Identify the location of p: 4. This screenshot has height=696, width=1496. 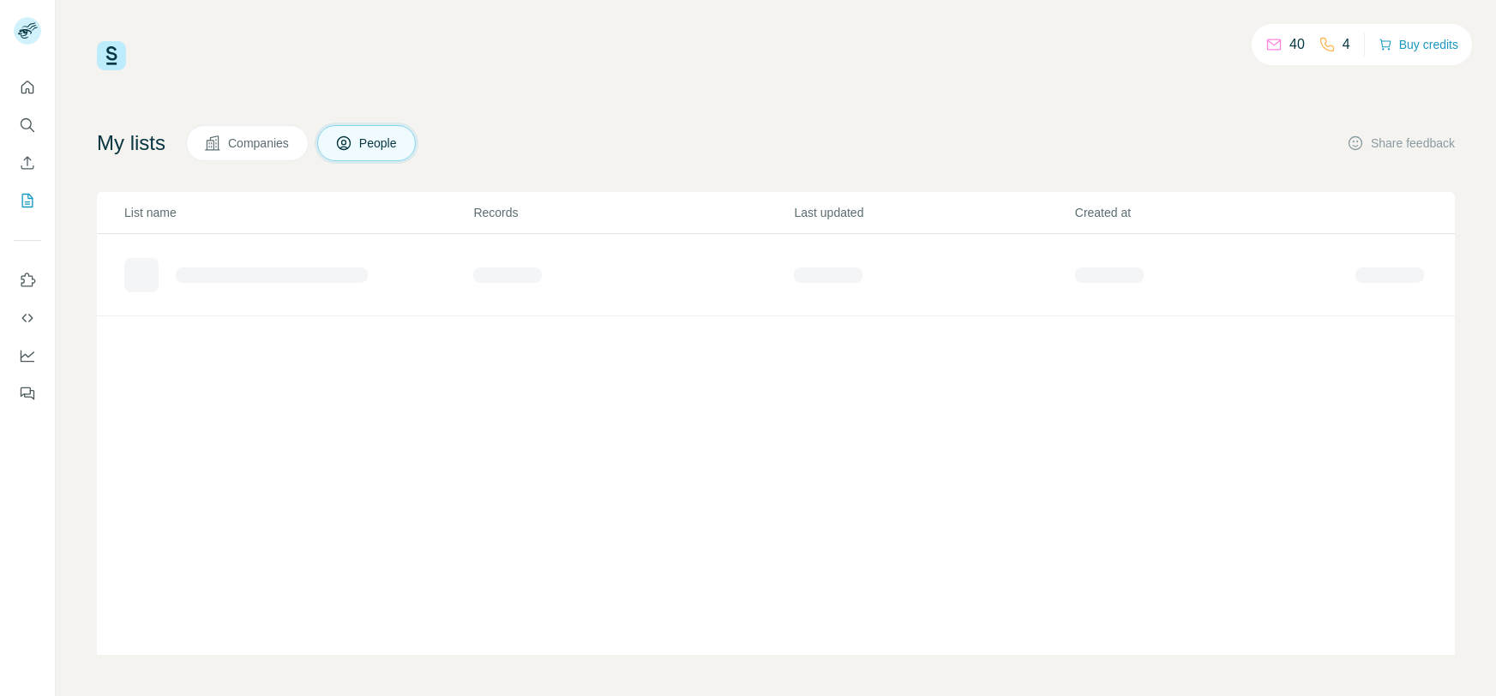
(1346, 45).